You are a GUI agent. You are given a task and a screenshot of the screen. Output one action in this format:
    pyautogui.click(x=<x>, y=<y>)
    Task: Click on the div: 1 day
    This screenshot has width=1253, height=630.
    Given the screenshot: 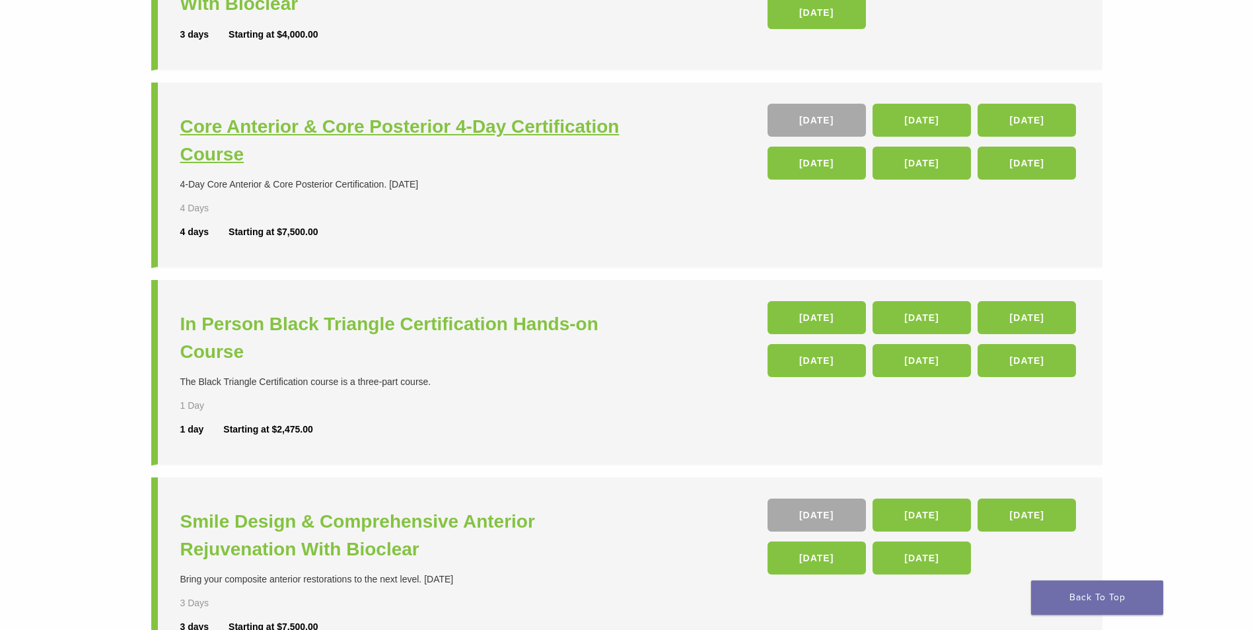 What is the action you would take?
    pyautogui.click(x=202, y=429)
    